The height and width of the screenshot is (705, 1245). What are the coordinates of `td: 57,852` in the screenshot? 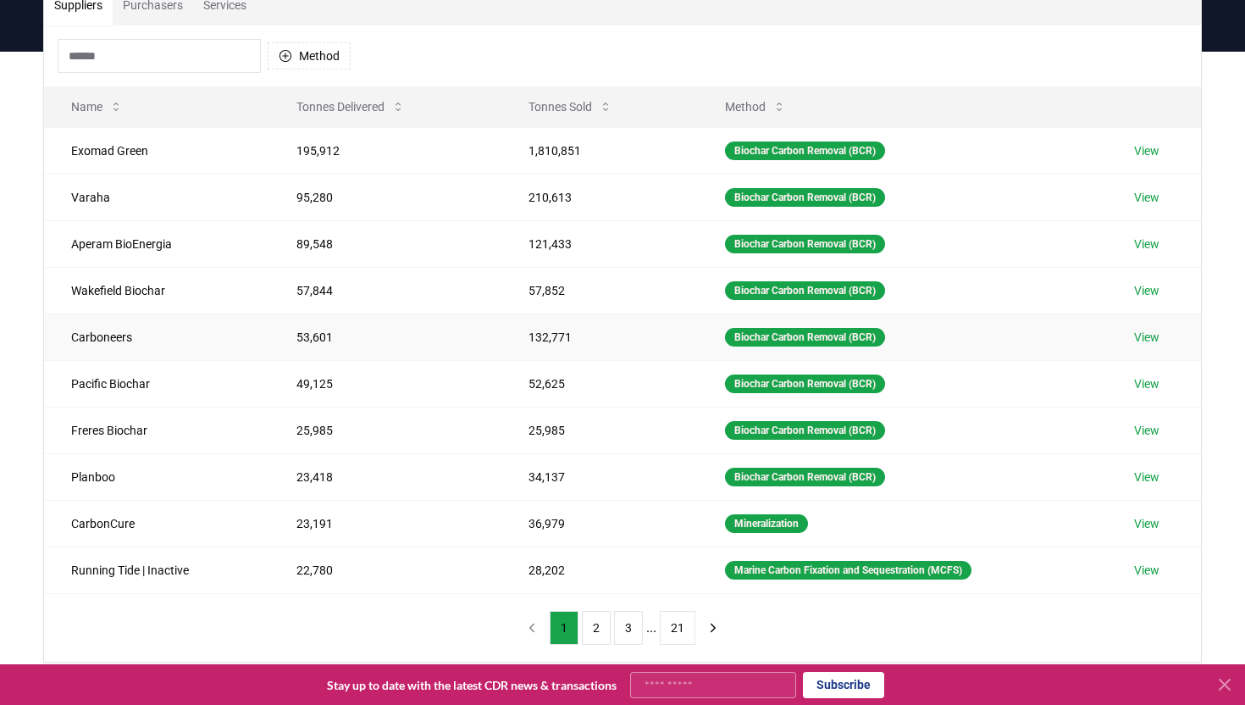 It's located at (600, 290).